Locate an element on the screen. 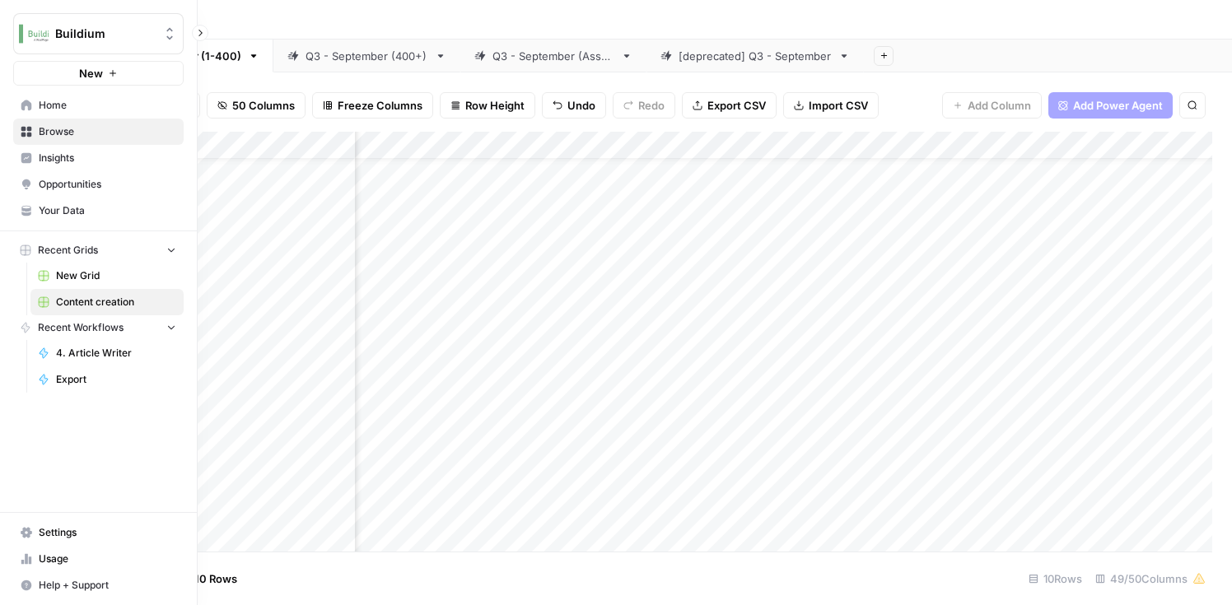  div: 10 Rows is located at coordinates (1055, 579).